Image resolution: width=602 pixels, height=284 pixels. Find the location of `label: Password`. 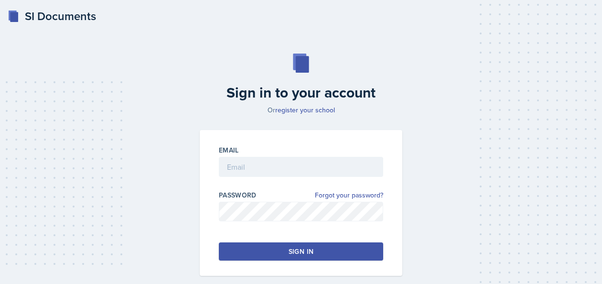

label: Password is located at coordinates (237, 195).